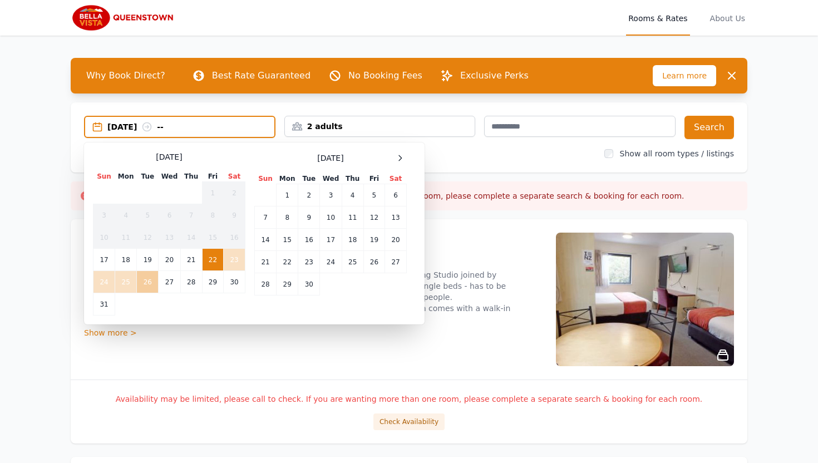 This screenshot has width=818, height=463. I want to click on td: 31, so click(104, 305).